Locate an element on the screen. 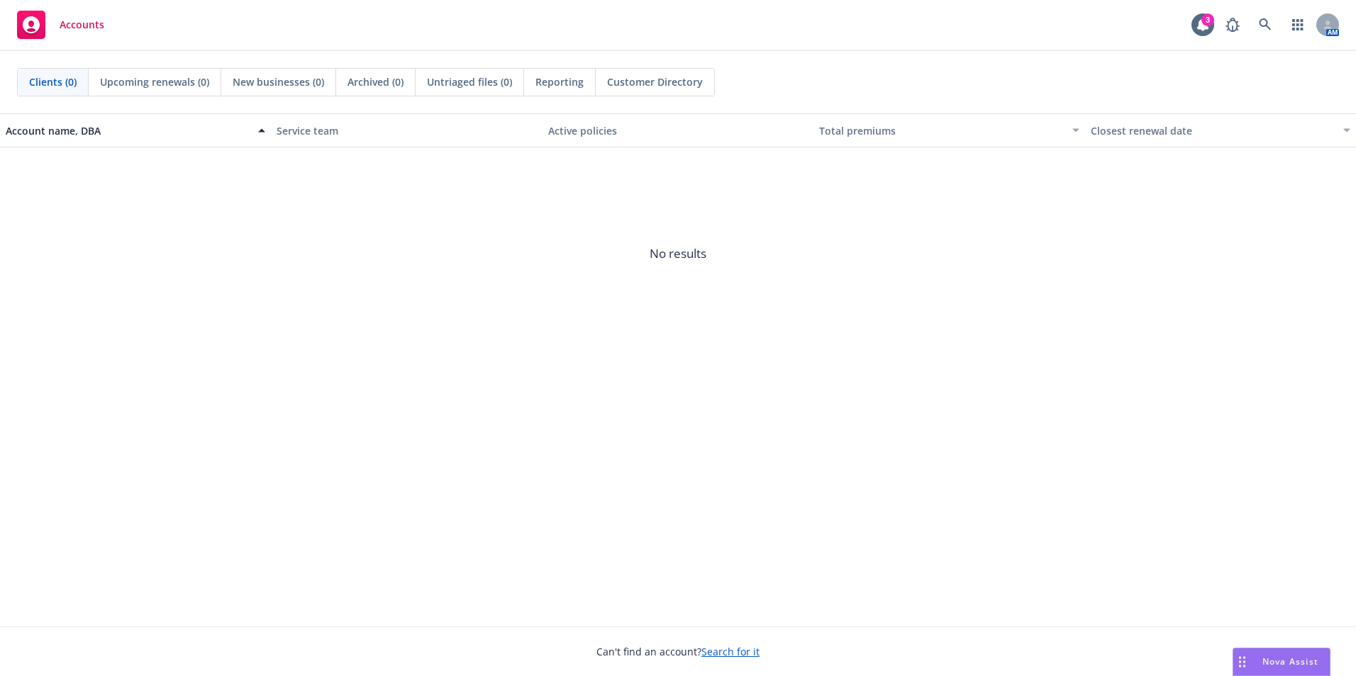 The height and width of the screenshot is (676, 1356). div: Closest renewal date is located at coordinates (1213, 130).